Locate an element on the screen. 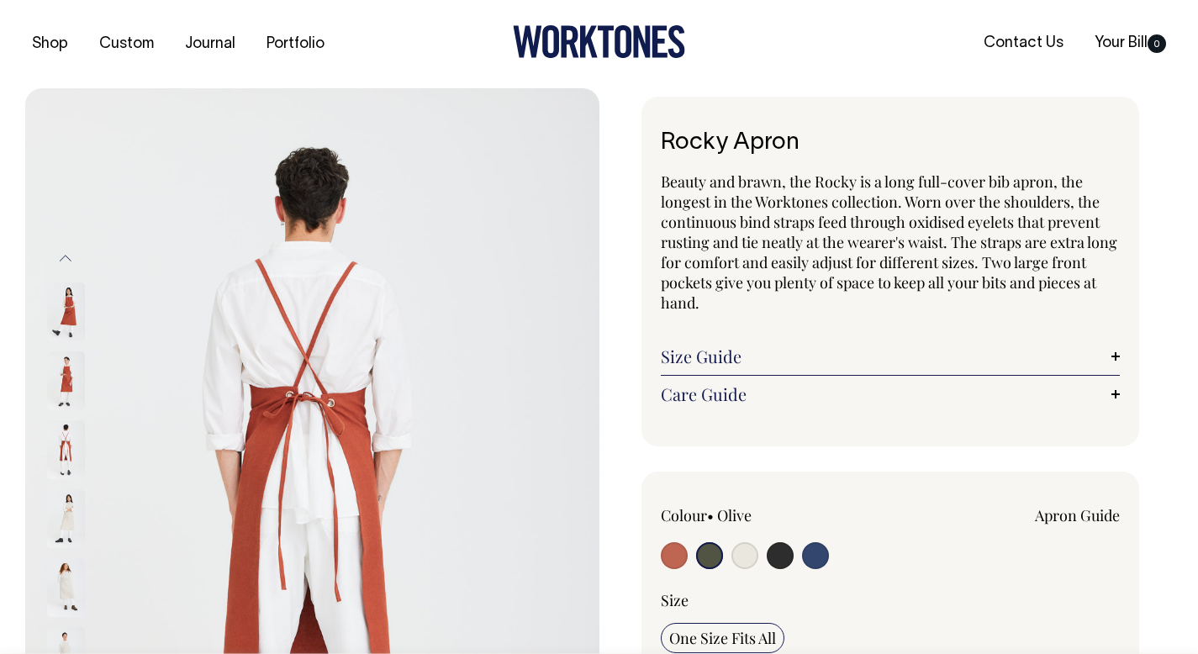  span: 0 is located at coordinates (1157, 44).